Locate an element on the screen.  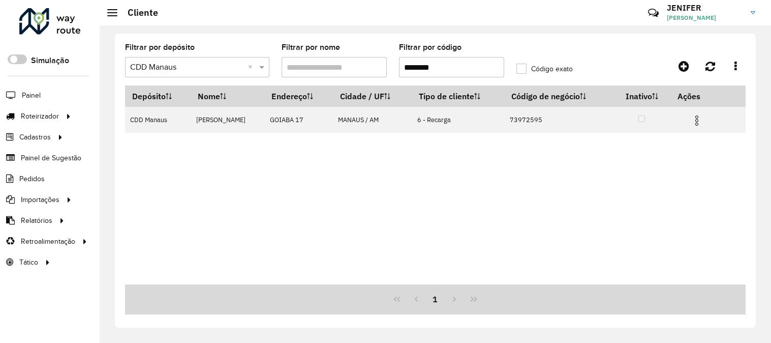
td: MANAUS / AM is located at coordinates (372, 119).